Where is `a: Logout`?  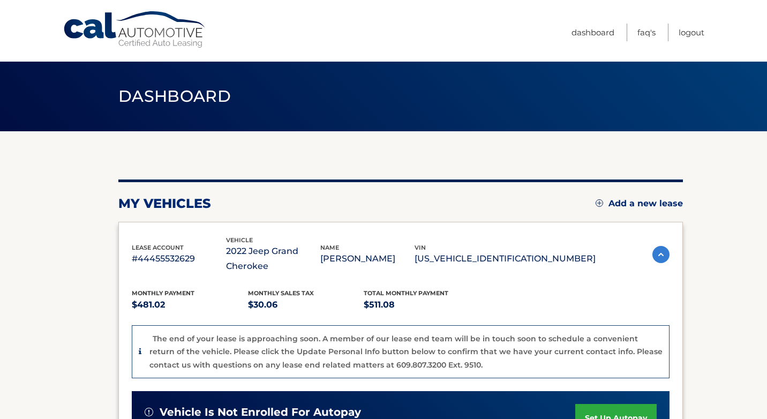 a: Logout is located at coordinates (691, 32).